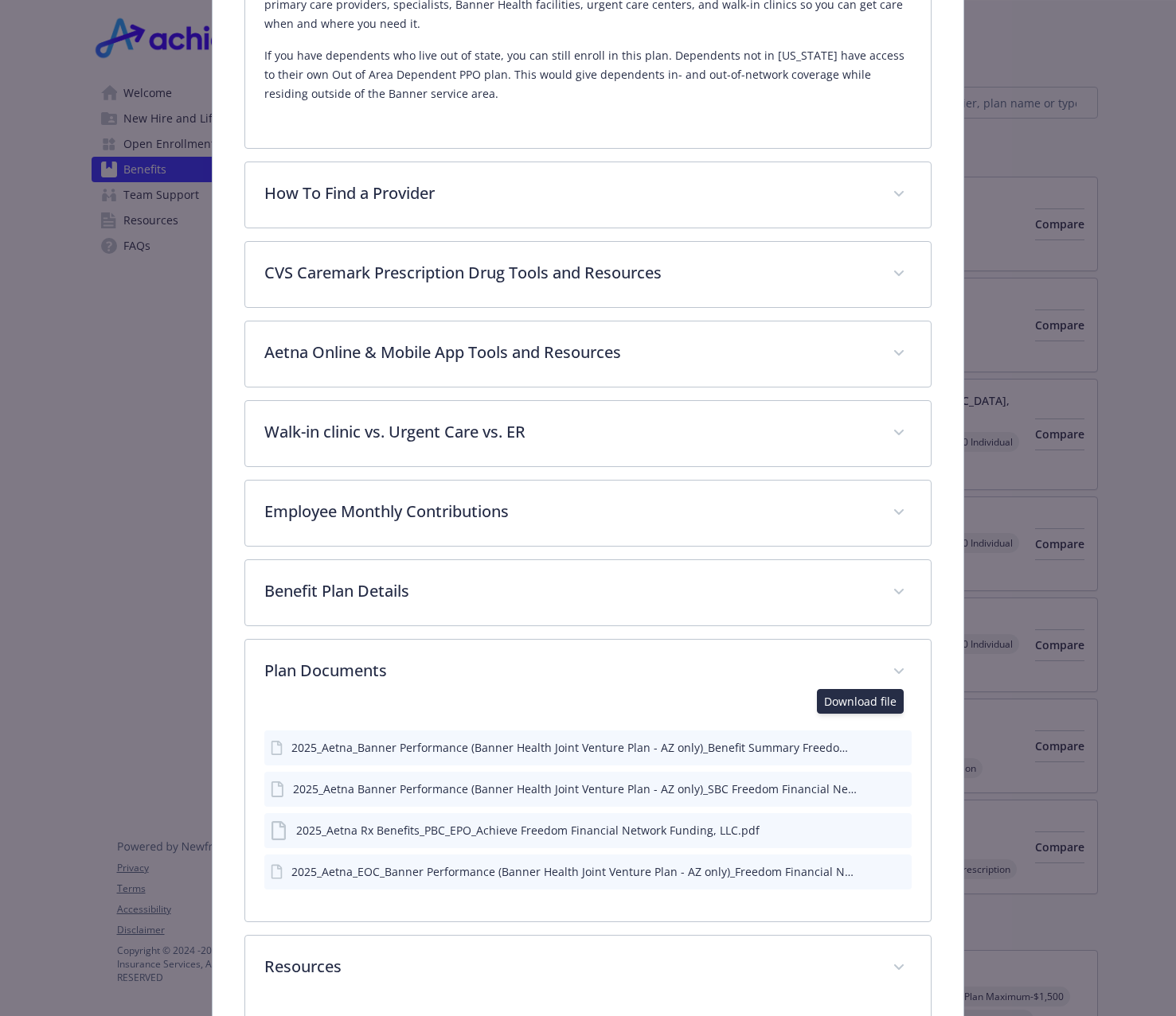 This screenshot has width=1176, height=1016. Describe the element at coordinates (568, 193) in the screenshot. I see `p: How To Find a Provider` at that location.